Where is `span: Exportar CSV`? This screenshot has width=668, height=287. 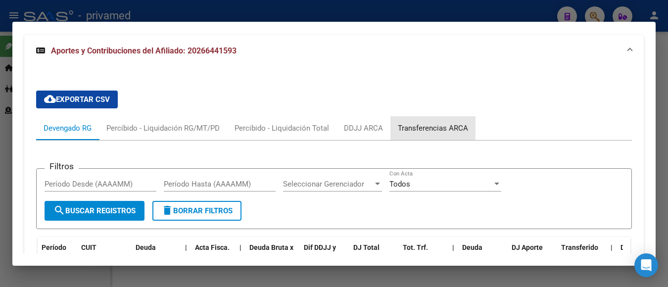 span: Exportar CSV is located at coordinates (77, 99).